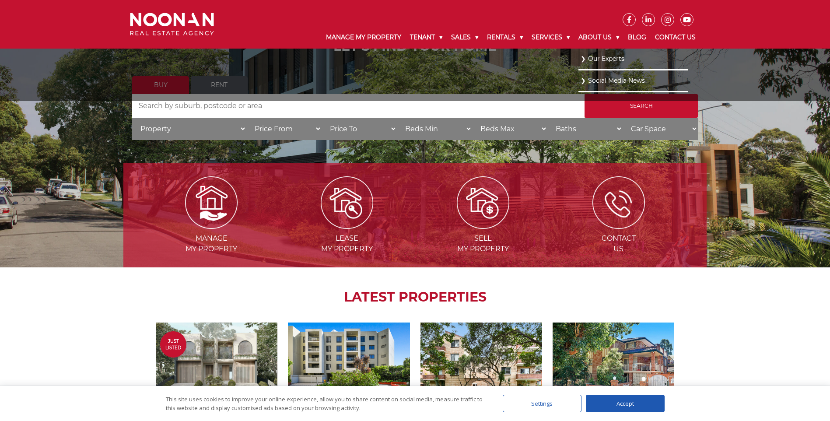 This screenshot has width=830, height=421. What do you see at coordinates (358, 106) in the screenshot?
I see `input: Search by suburb, postcode or area` at bounding box center [358, 106].